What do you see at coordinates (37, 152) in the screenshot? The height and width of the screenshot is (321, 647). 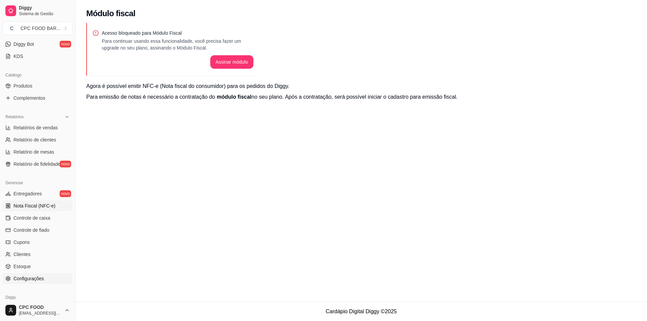 I see `a: Relatório de mesas` at bounding box center [37, 152].